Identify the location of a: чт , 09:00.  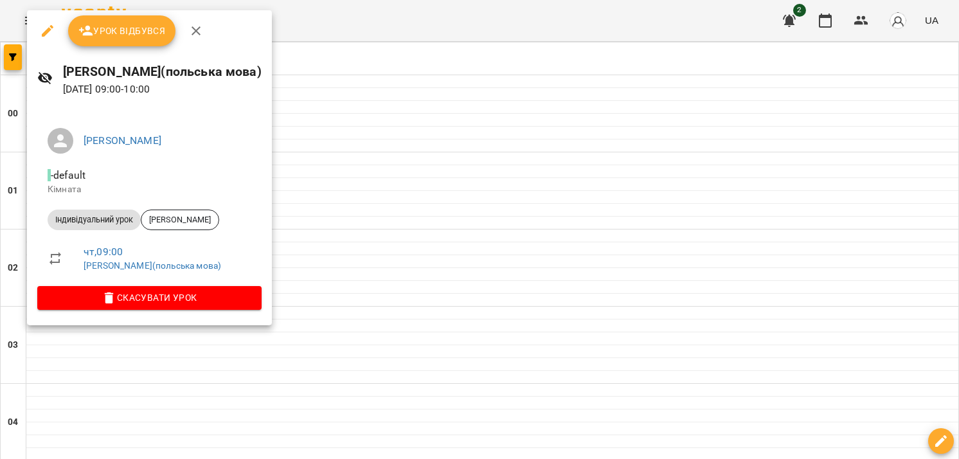
(103, 251).